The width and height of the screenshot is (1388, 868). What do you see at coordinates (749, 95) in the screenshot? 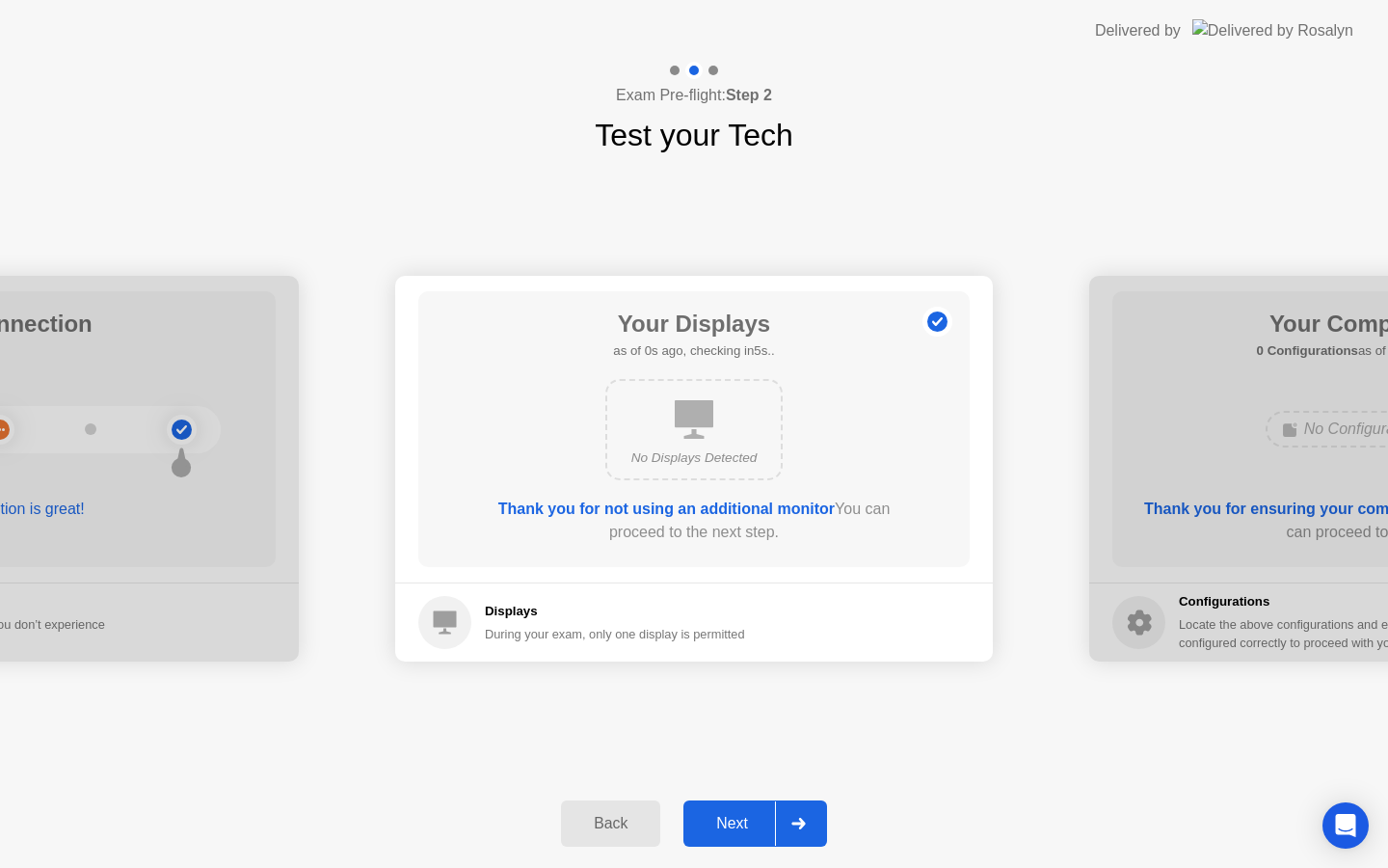
I see `b: Step 2` at bounding box center [749, 95].